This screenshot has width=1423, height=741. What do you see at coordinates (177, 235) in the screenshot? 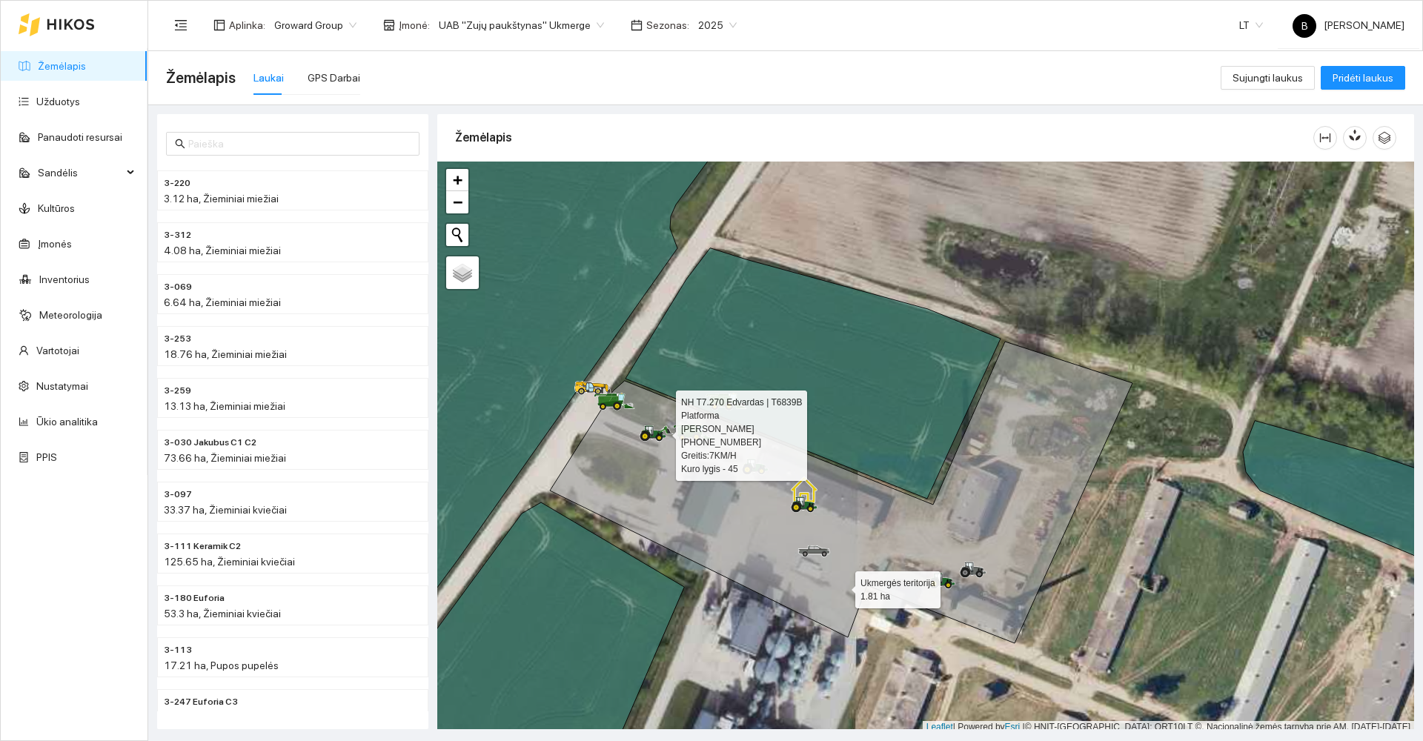
I see `span: 3-312` at bounding box center [177, 235].